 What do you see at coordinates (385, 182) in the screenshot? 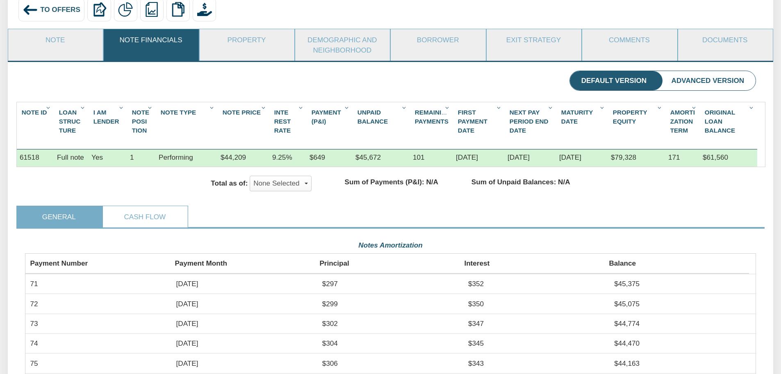
I see `label: Sum of Payments (P&I):` at bounding box center [385, 182].